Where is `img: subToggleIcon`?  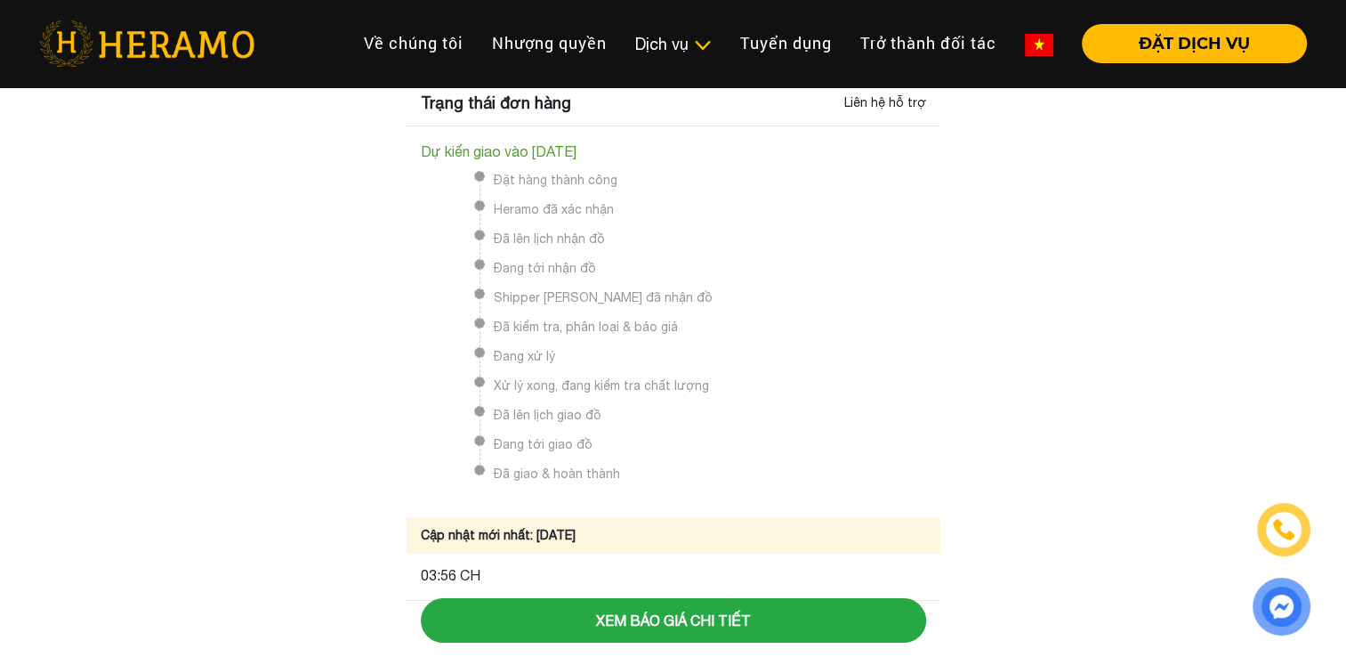 img: subToggleIcon is located at coordinates (702, 45).